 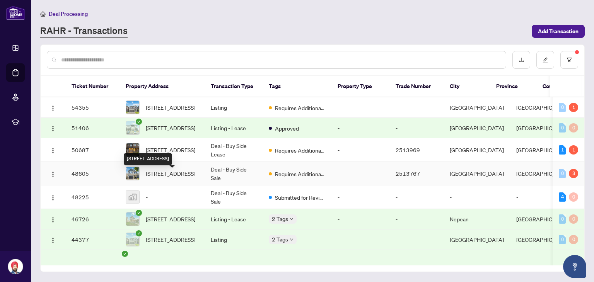 What do you see at coordinates (15, 13) in the screenshot?
I see `img: logo` at bounding box center [15, 13].